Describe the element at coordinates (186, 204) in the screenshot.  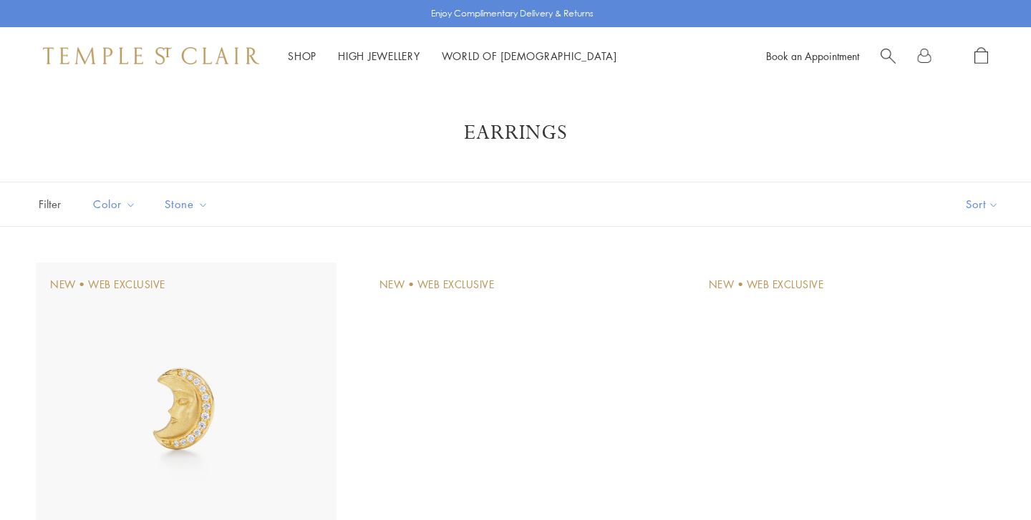
I see `button: Stone` at that location.